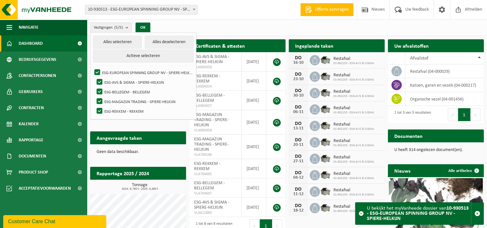  I want to click on strong: 10-930513 - ESG-EUROPEAN SPINNING GROUP NV - SPIERE-HELKIJN, so click(418, 213).